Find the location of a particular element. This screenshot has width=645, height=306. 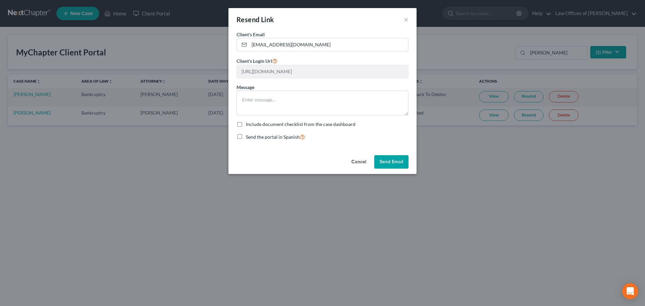

span: Send the portal in Spanish is located at coordinates (273, 137).